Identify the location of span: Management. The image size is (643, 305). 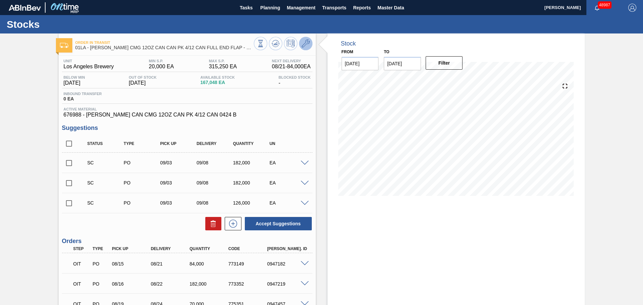
(301, 8).